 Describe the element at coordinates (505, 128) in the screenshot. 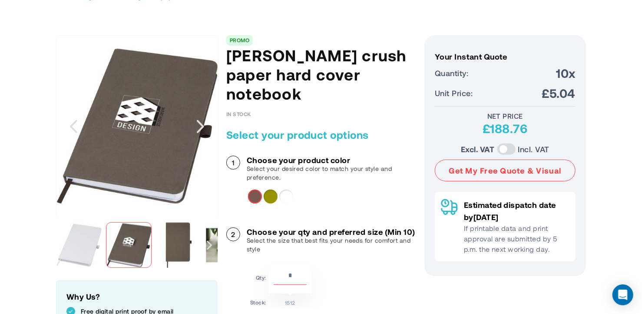

I see `div: £188.76` at that location.